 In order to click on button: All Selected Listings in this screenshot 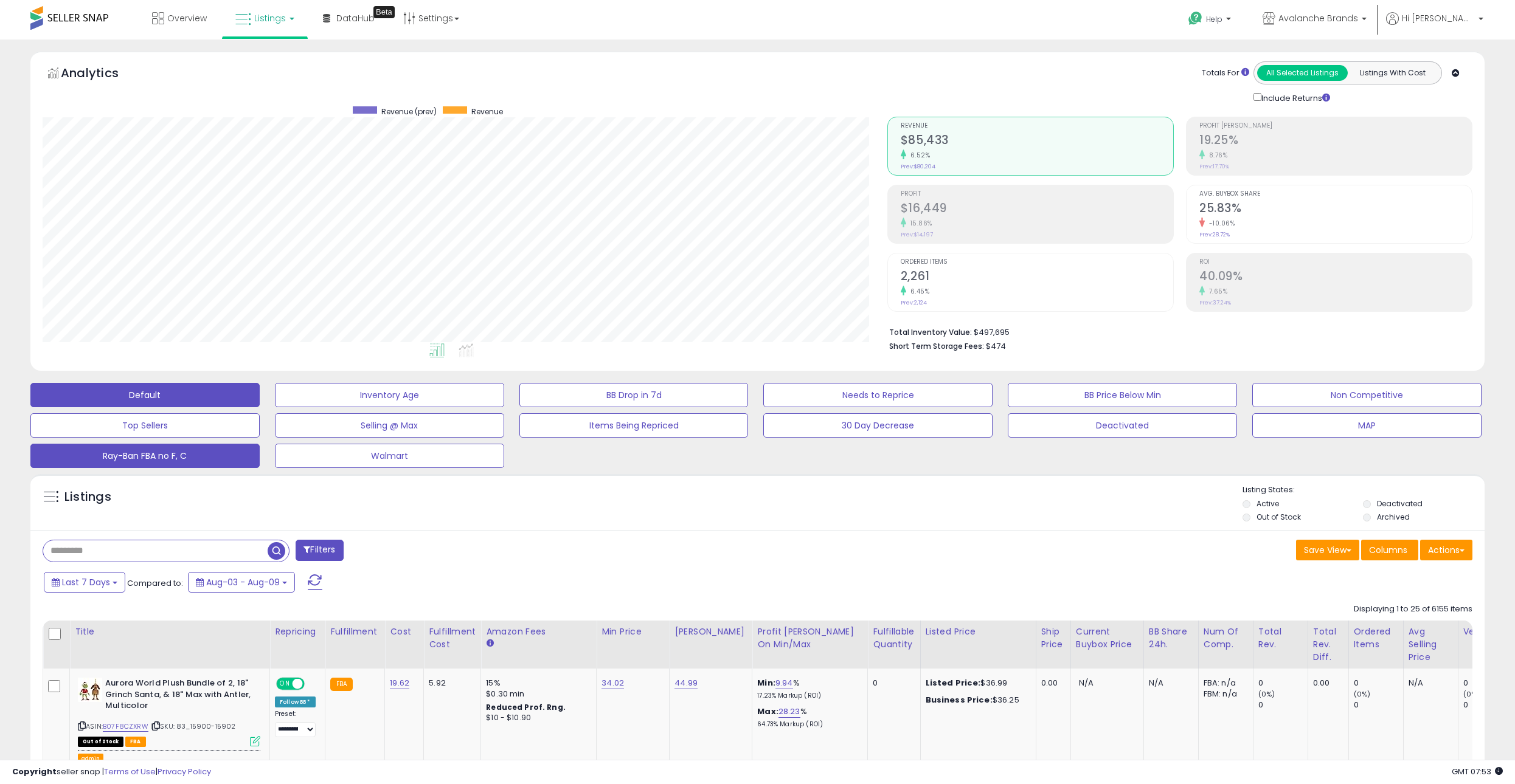, I will do `click(1302, 73)`.